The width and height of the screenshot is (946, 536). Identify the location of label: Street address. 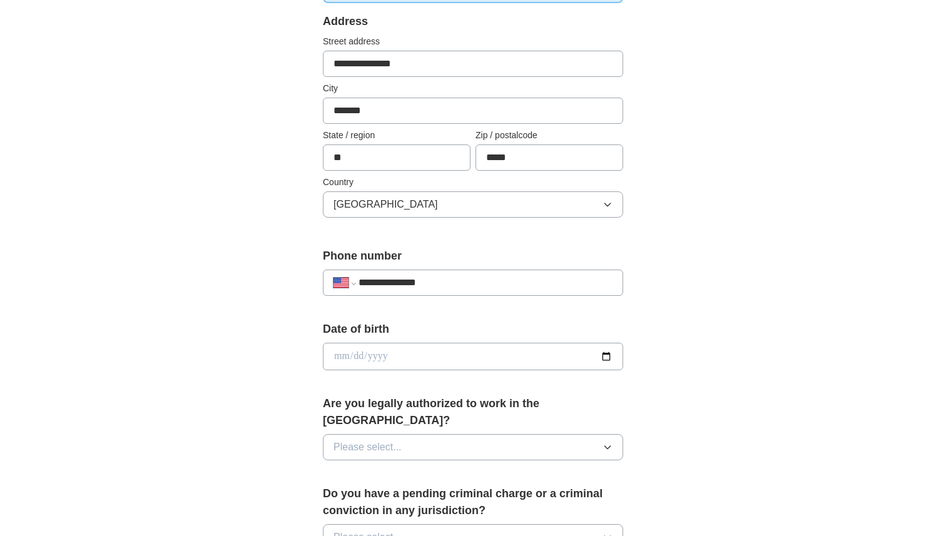
(473, 41).